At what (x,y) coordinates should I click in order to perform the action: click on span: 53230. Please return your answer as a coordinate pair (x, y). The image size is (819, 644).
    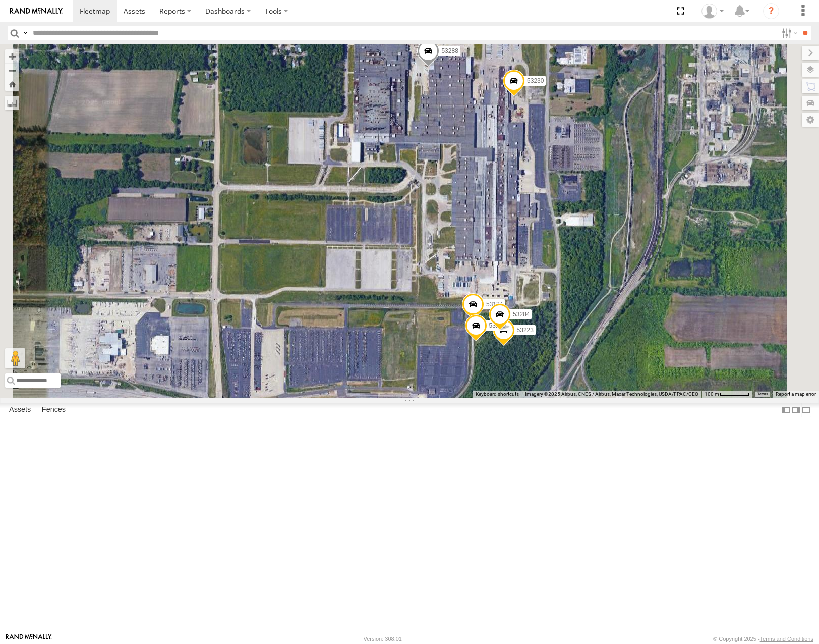
    Looking at the image, I should click on (535, 81).